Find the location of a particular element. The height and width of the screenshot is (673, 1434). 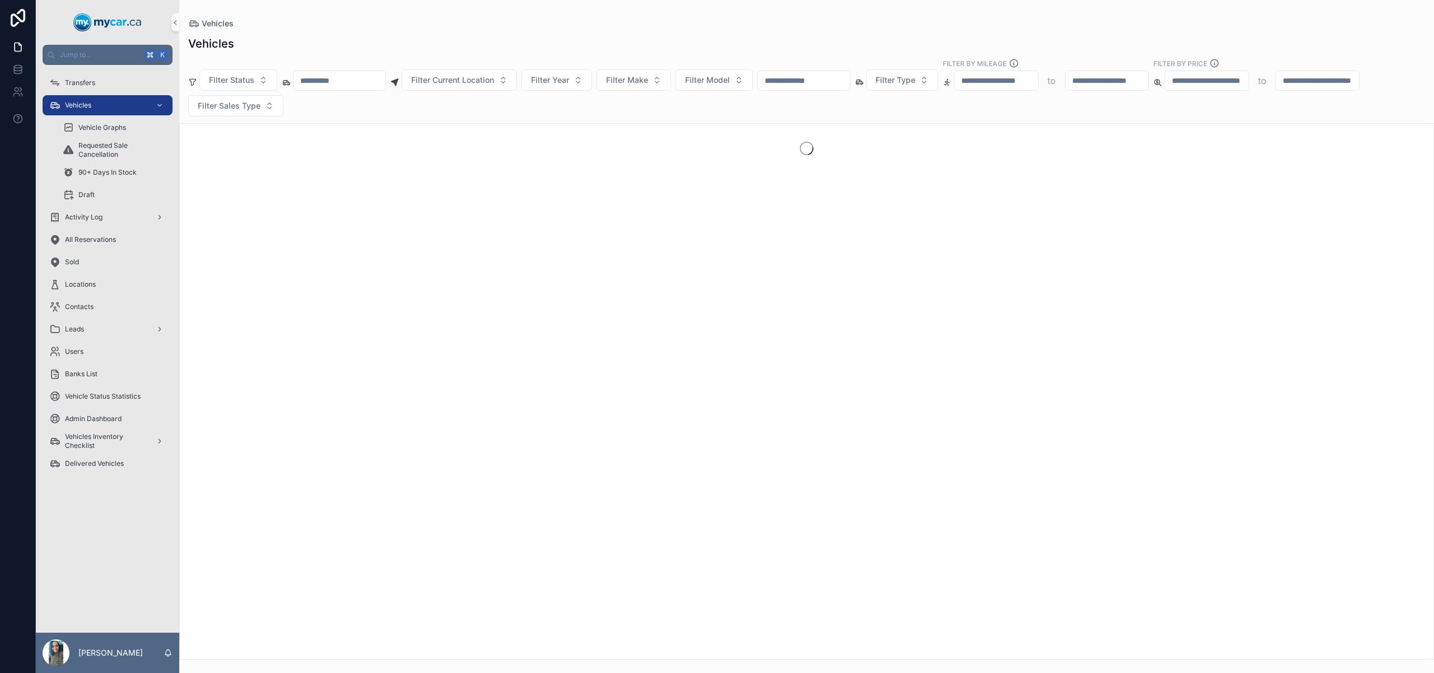

a: Activity Log is located at coordinates (108, 217).